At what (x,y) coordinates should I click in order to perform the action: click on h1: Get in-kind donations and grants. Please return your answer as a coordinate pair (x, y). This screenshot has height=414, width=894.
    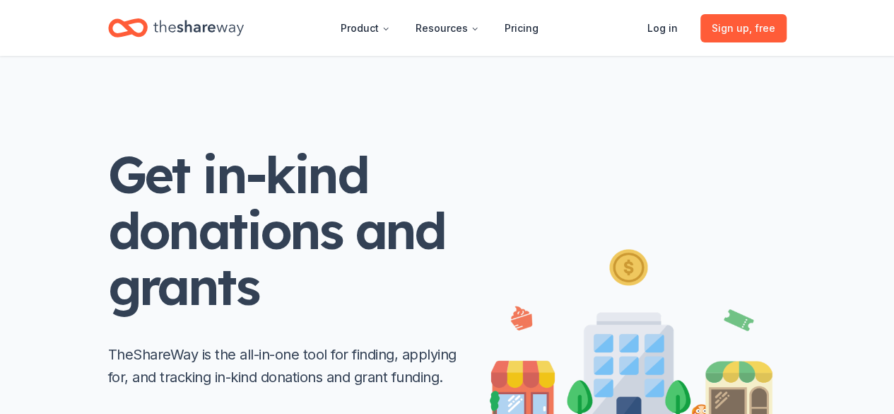
    Looking at the image, I should click on (285, 230).